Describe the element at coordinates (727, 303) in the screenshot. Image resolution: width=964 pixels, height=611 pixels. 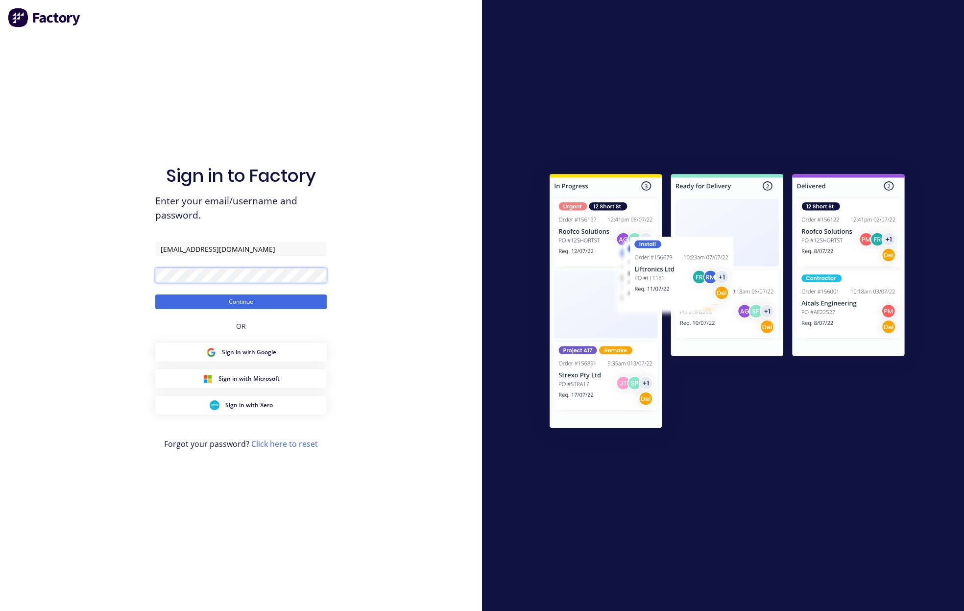
I see `img: Sign in` at that location.